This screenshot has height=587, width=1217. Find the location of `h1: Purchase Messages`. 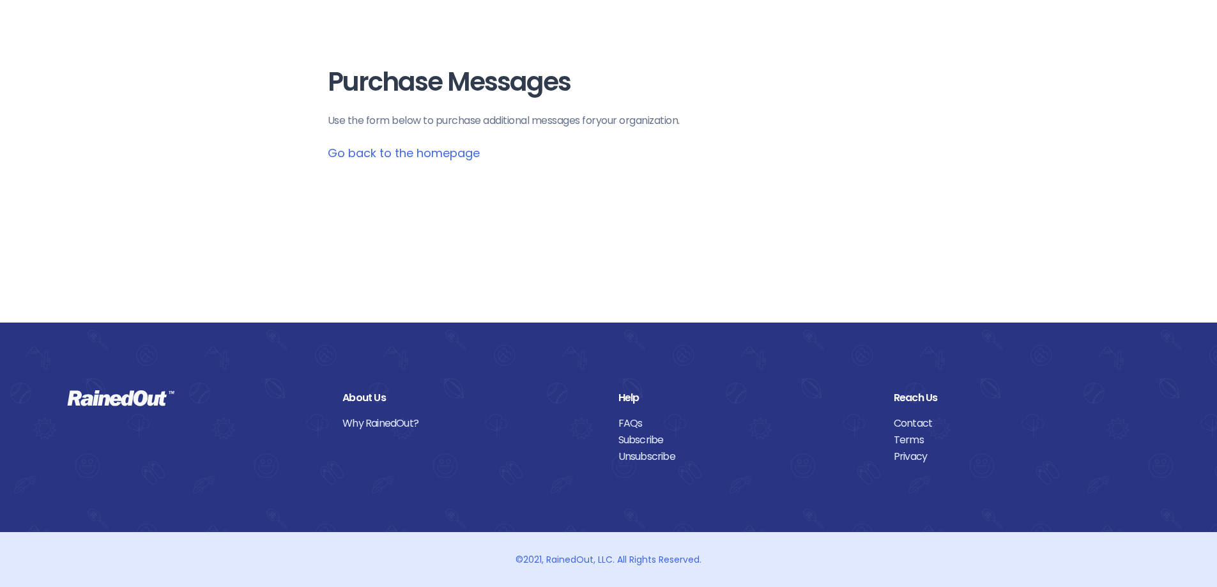

h1: Purchase Messages is located at coordinates (609, 82).